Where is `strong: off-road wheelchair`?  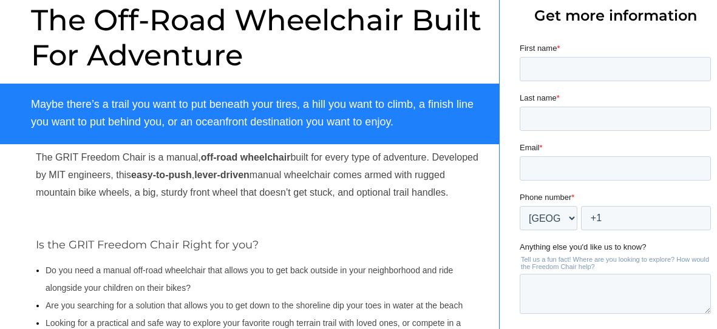
strong: off-road wheelchair is located at coordinates (246, 157).